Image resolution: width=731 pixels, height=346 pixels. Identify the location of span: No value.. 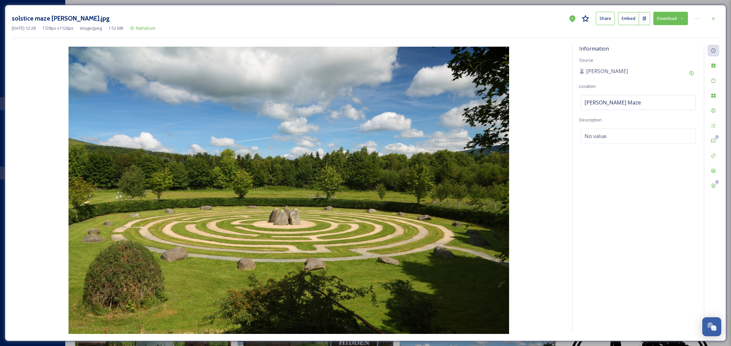
(596, 136).